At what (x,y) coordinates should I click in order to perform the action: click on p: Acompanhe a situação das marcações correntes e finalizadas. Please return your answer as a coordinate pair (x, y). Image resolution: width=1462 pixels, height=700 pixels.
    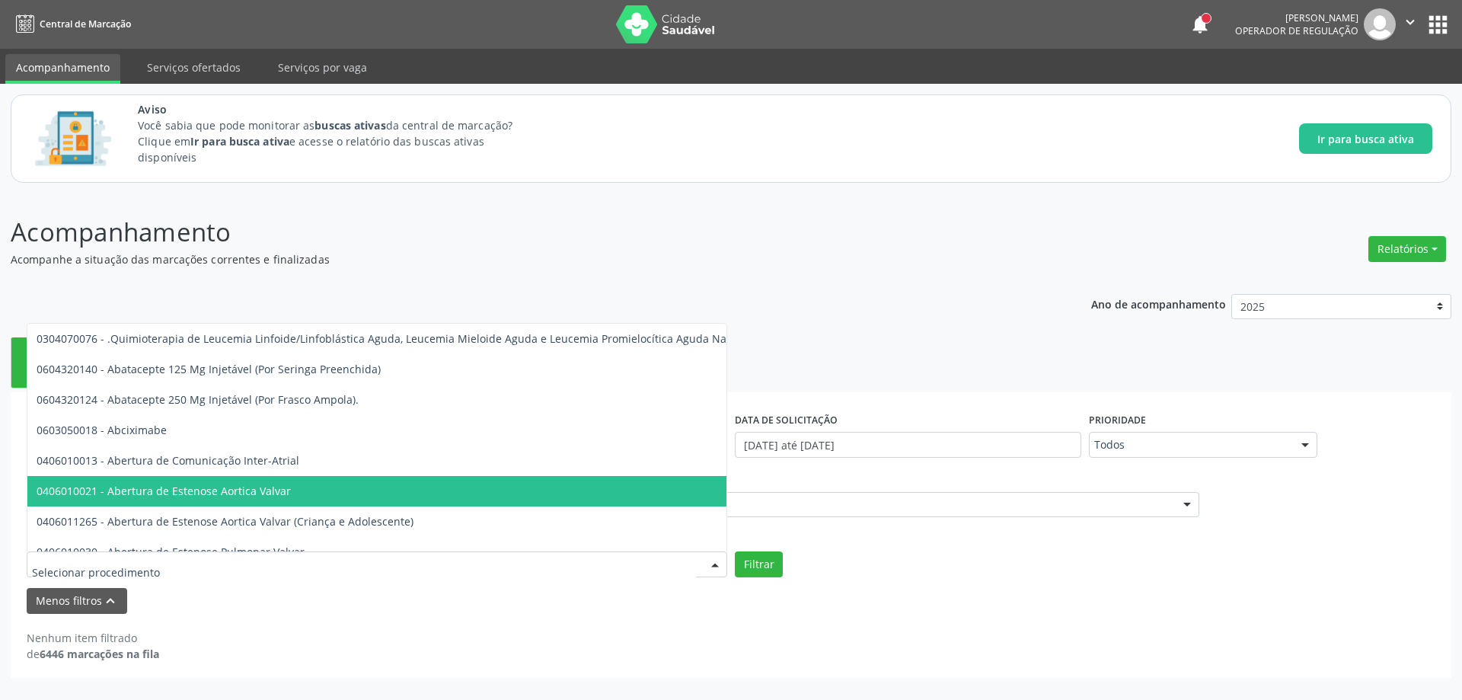
    Looking at the image, I should click on (515, 259).